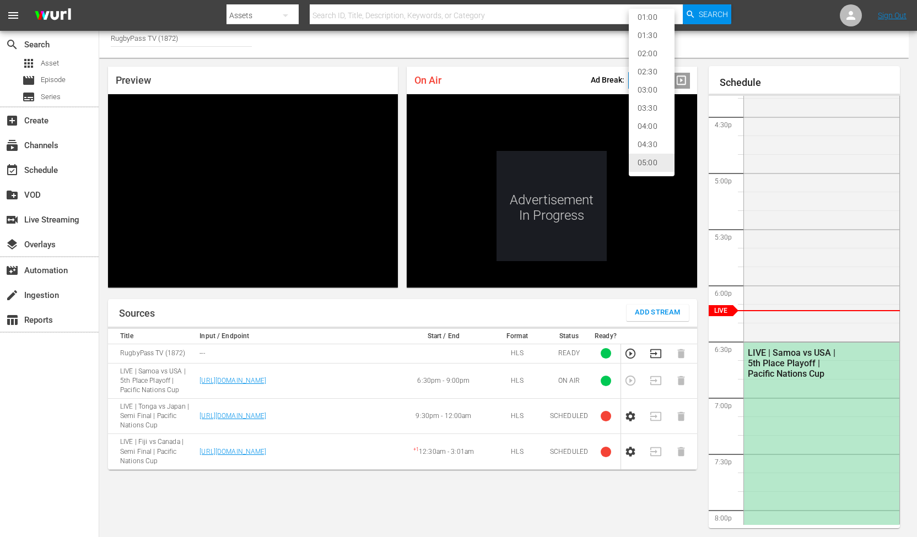 This screenshot has width=917, height=537. Describe the element at coordinates (651, 108) in the screenshot. I see `li: 03:30` at that location.